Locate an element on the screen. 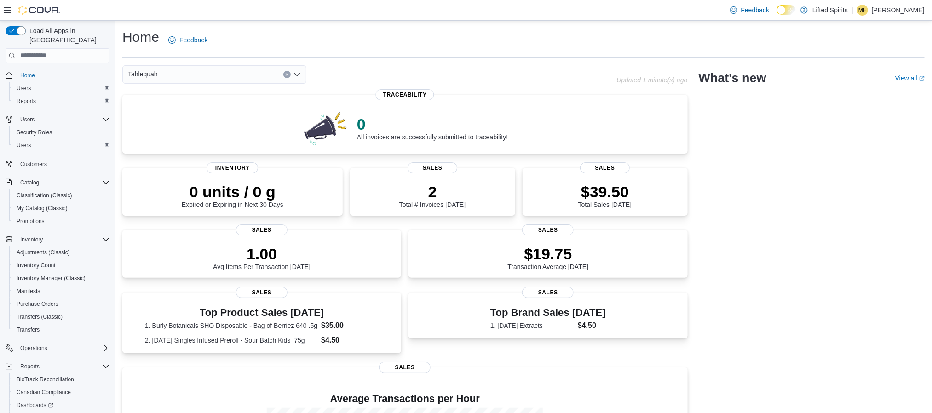 This screenshot has height=413, width=932. button: Home is located at coordinates (58, 75).